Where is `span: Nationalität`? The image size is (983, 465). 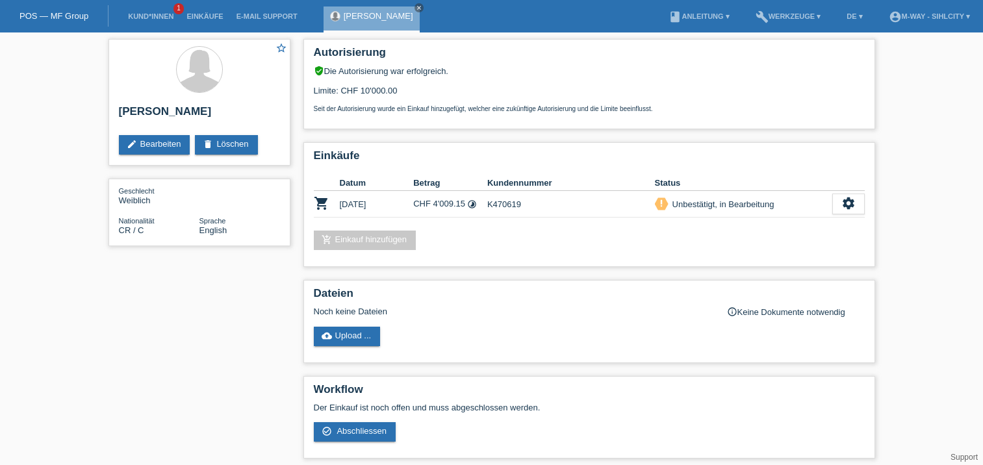 span: Nationalität is located at coordinates (136, 221).